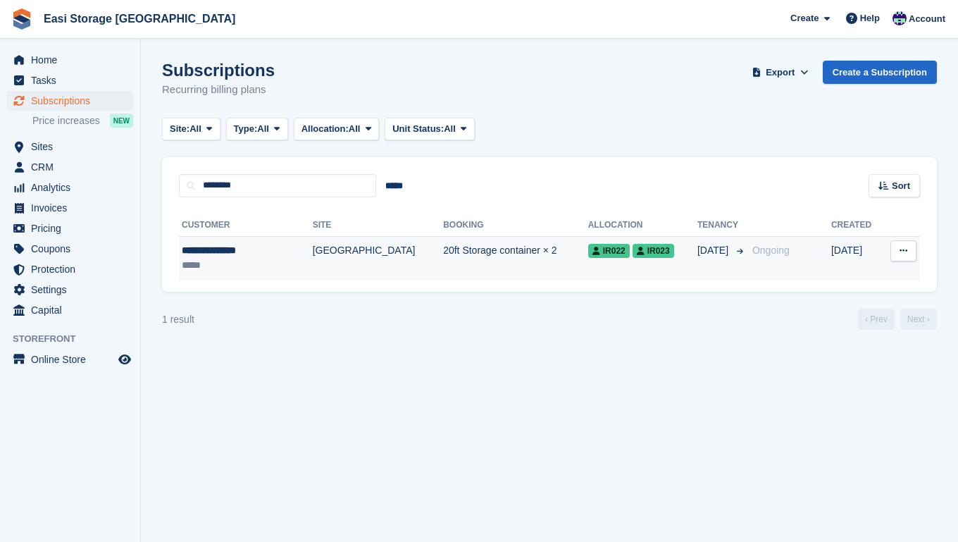 The width and height of the screenshot is (958, 542). Describe the element at coordinates (66, 120) in the screenshot. I see `span: Price increases` at that location.